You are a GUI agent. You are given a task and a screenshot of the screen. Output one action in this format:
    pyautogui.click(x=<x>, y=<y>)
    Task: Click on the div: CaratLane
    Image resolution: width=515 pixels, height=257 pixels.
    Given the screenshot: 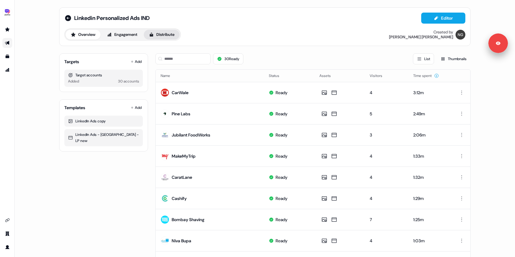 What is the action you would take?
    pyautogui.click(x=182, y=177)
    